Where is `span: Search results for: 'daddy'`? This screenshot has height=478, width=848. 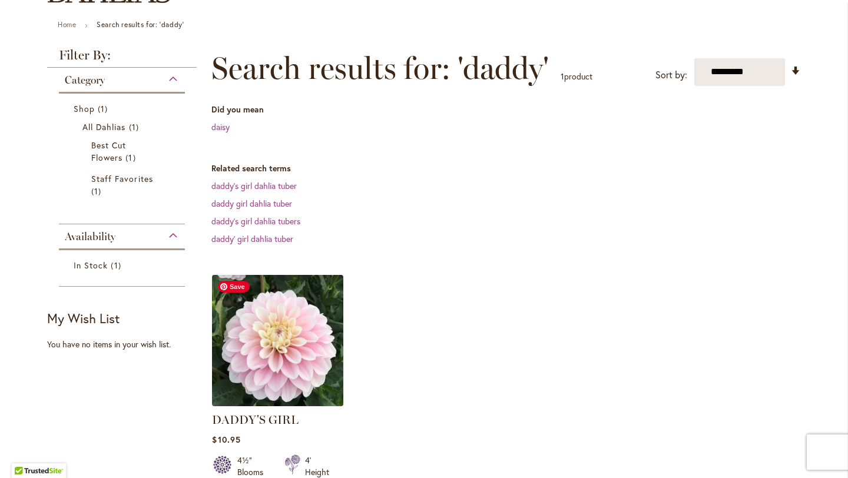
span: Search results for: 'daddy' is located at coordinates (380, 68).